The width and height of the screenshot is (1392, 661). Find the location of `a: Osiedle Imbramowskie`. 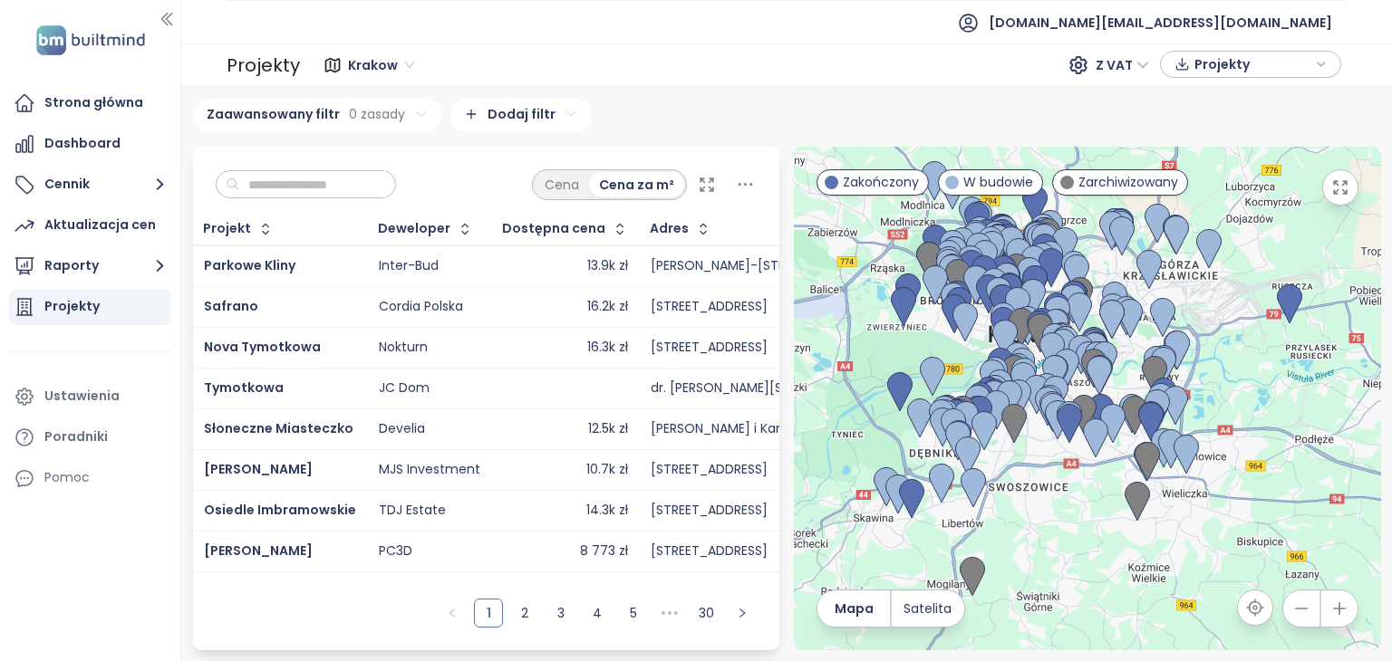

a: Osiedle Imbramowskie is located at coordinates (280, 510).